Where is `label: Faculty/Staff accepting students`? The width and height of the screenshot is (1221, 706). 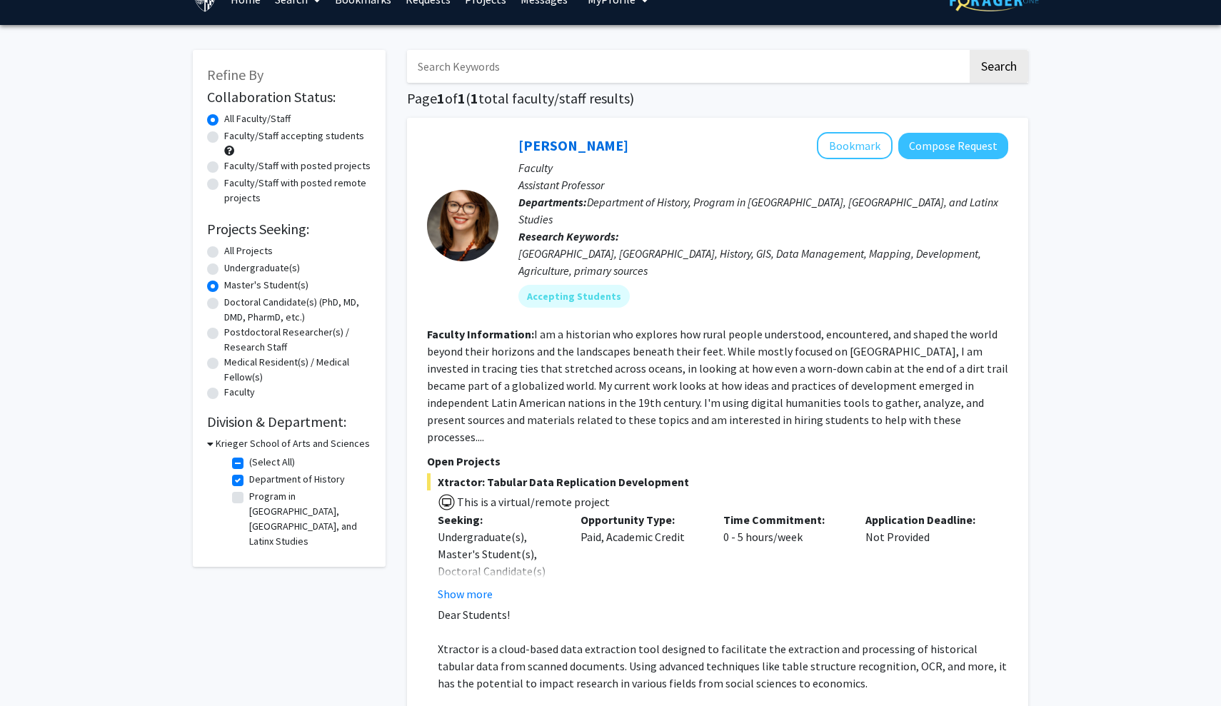 label: Faculty/Staff accepting students is located at coordinates (294, 136).